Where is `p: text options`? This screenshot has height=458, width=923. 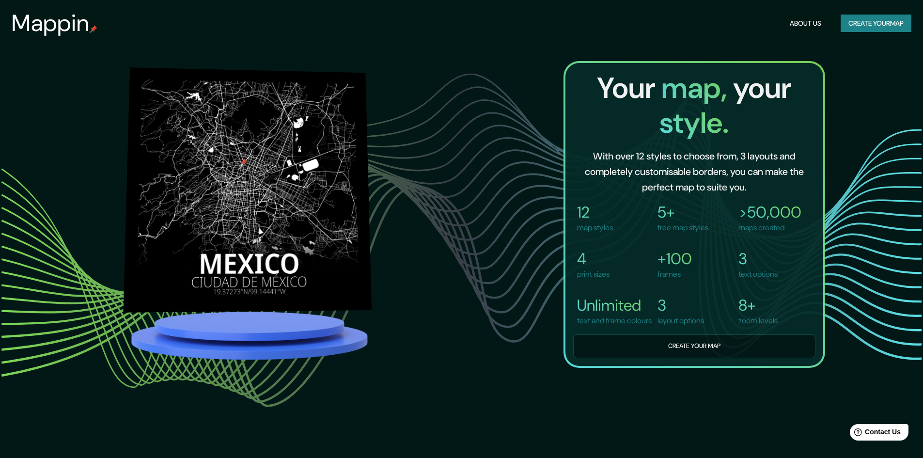 p: text options is located at coordinates (758, 274).